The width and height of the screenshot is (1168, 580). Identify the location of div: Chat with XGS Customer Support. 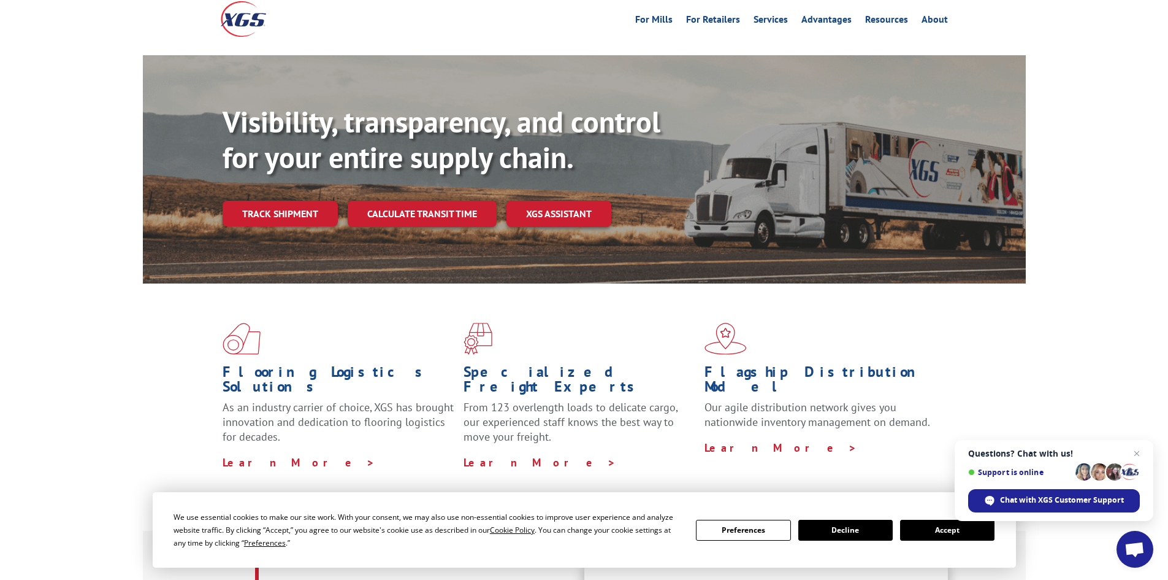
(1054, 501).